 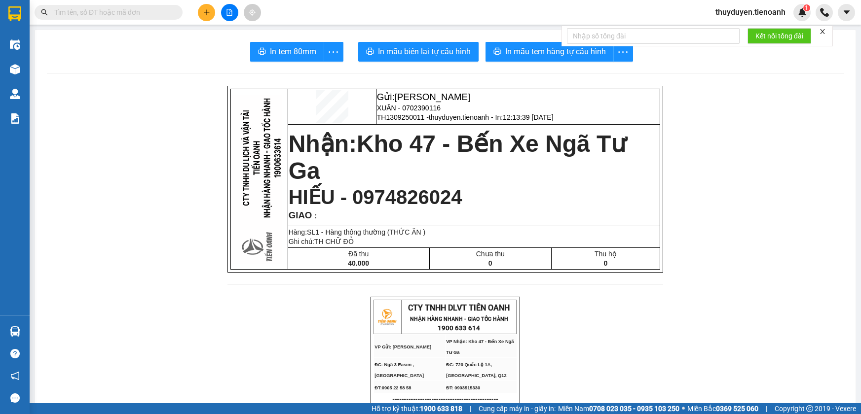 What do you see at coordinates (408, 108) in the screenshot?
I see `span: XUÂN - 0702390116` at bounding box center [408, 108].